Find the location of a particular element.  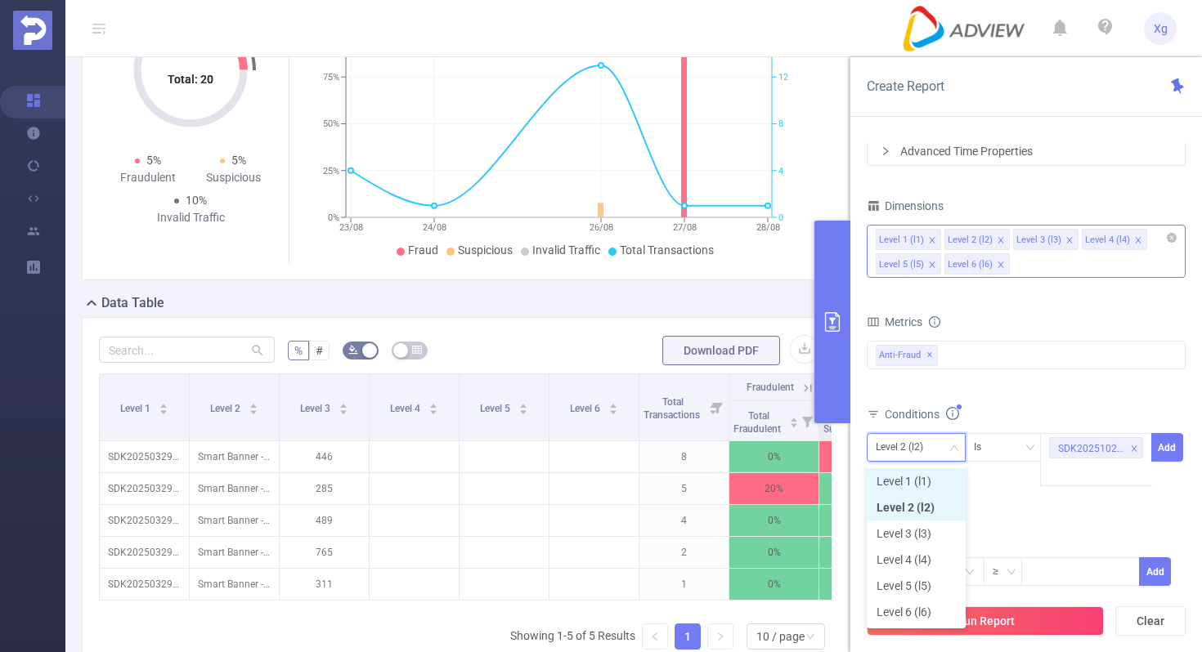

div: icon: rightAdvanced Time Properties is located at coordinates (1026, 151).